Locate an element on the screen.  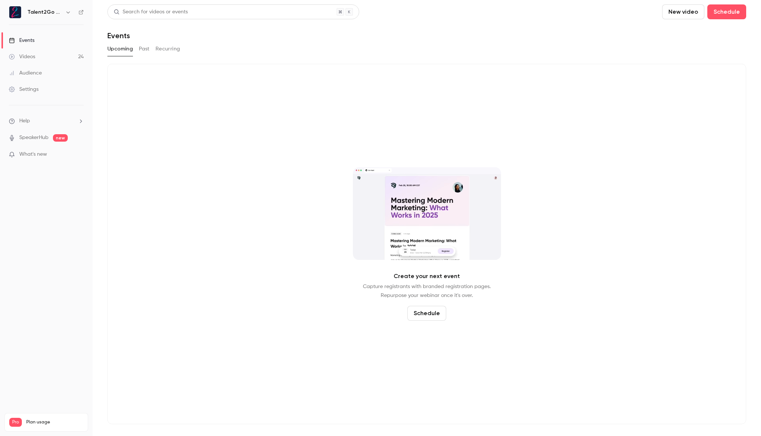
p: Create your next event is located at coordinates (427, 276).